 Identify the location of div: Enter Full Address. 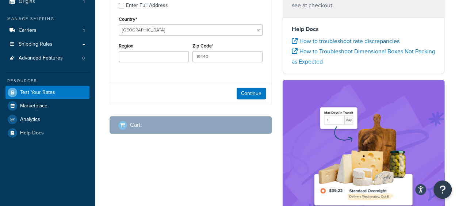
(147, 5).